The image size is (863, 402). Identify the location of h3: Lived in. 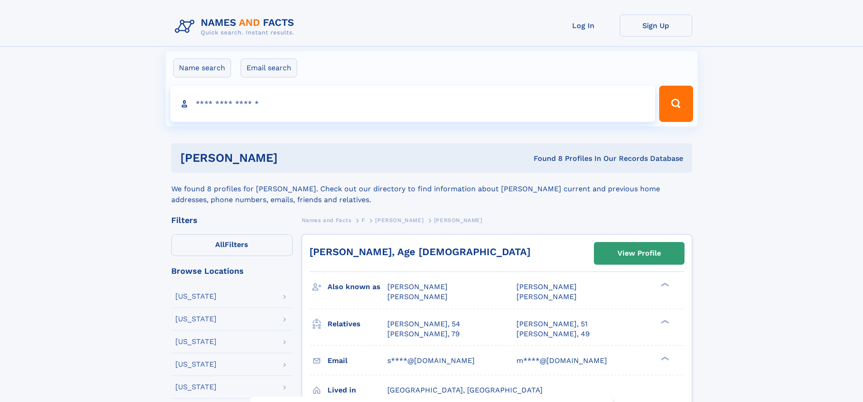
(357, 390).